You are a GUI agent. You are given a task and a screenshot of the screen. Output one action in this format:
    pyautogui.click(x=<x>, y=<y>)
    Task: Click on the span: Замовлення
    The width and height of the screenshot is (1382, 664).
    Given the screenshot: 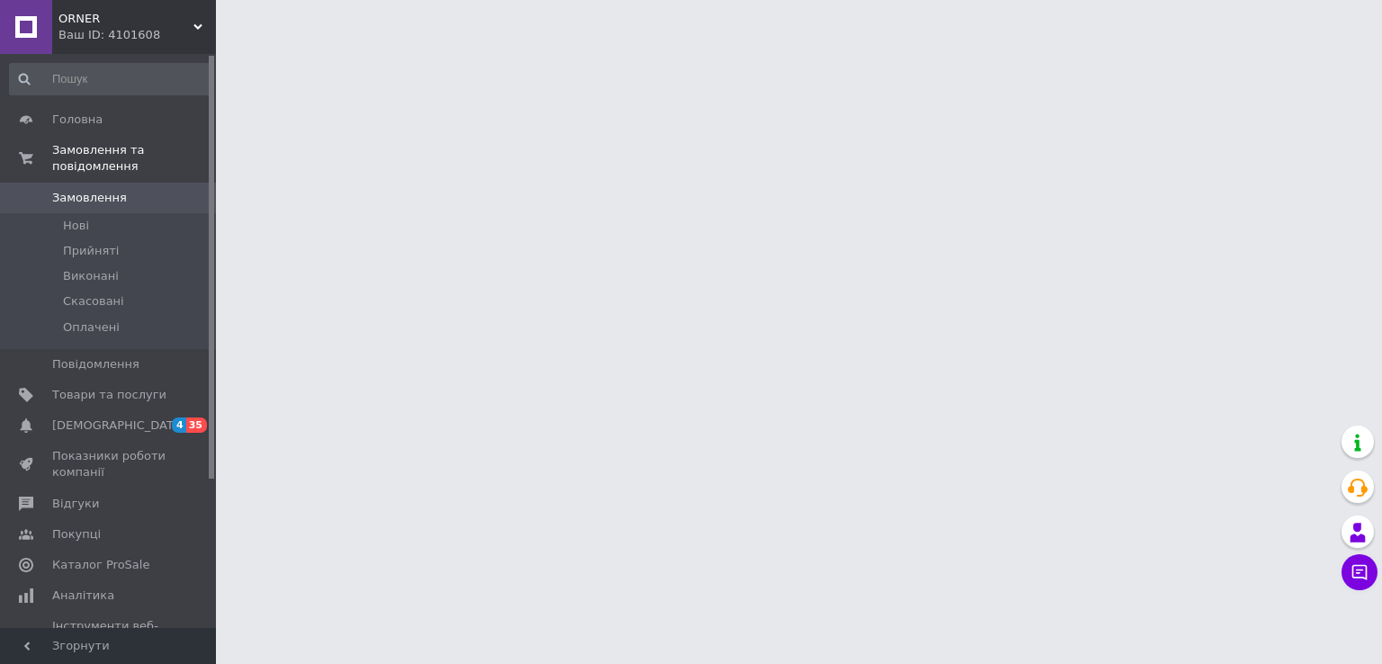 What is the action you would take?
    pyautogui.click(x=89, y=198)
    